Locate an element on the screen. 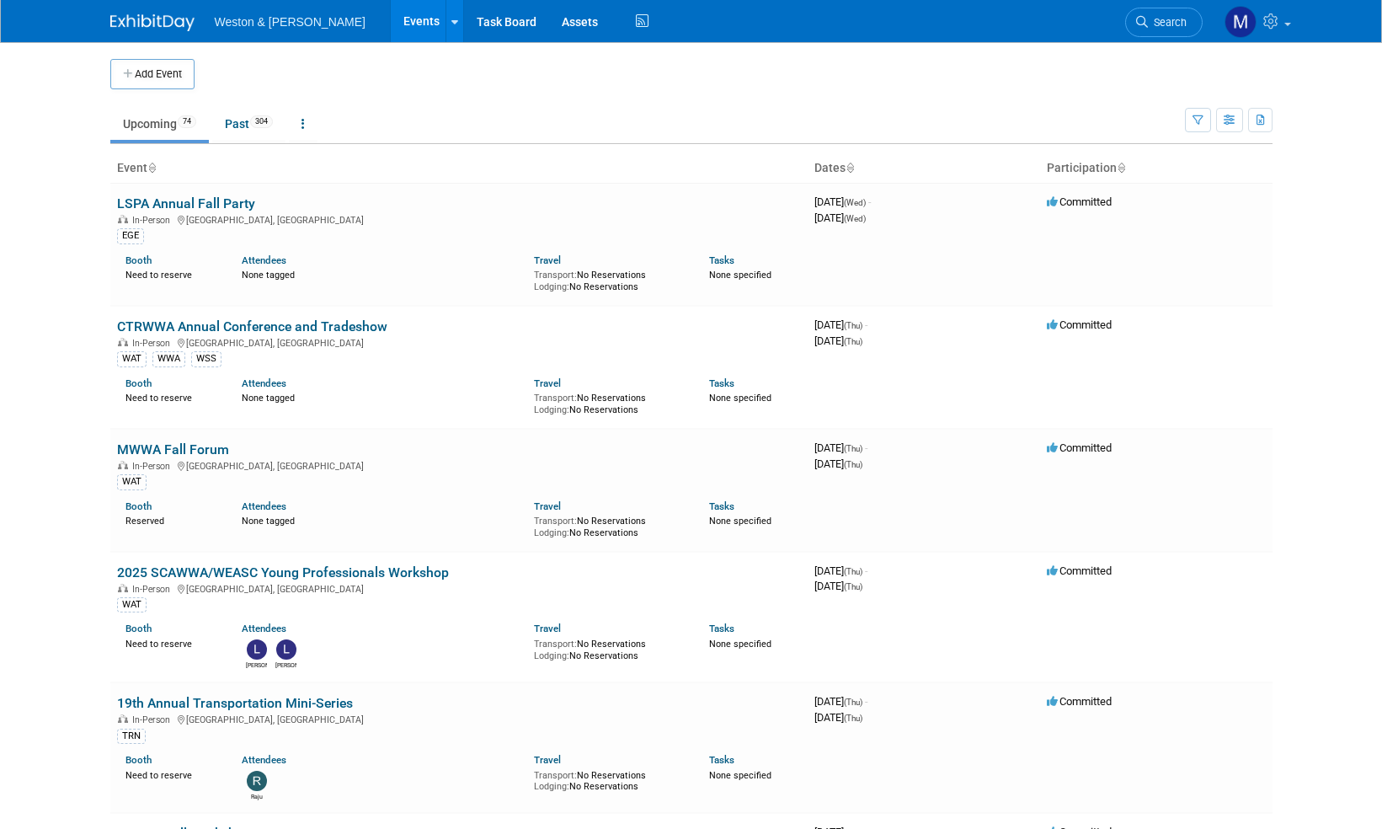  a: LSPA Annual Fall Party is located at coordinates (186, 203).